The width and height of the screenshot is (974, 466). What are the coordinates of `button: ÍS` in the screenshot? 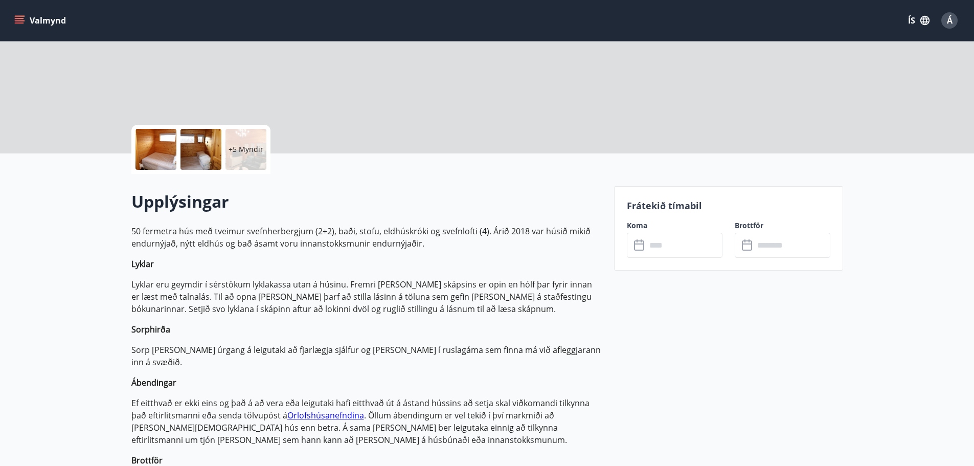 It's located at (919, 20).